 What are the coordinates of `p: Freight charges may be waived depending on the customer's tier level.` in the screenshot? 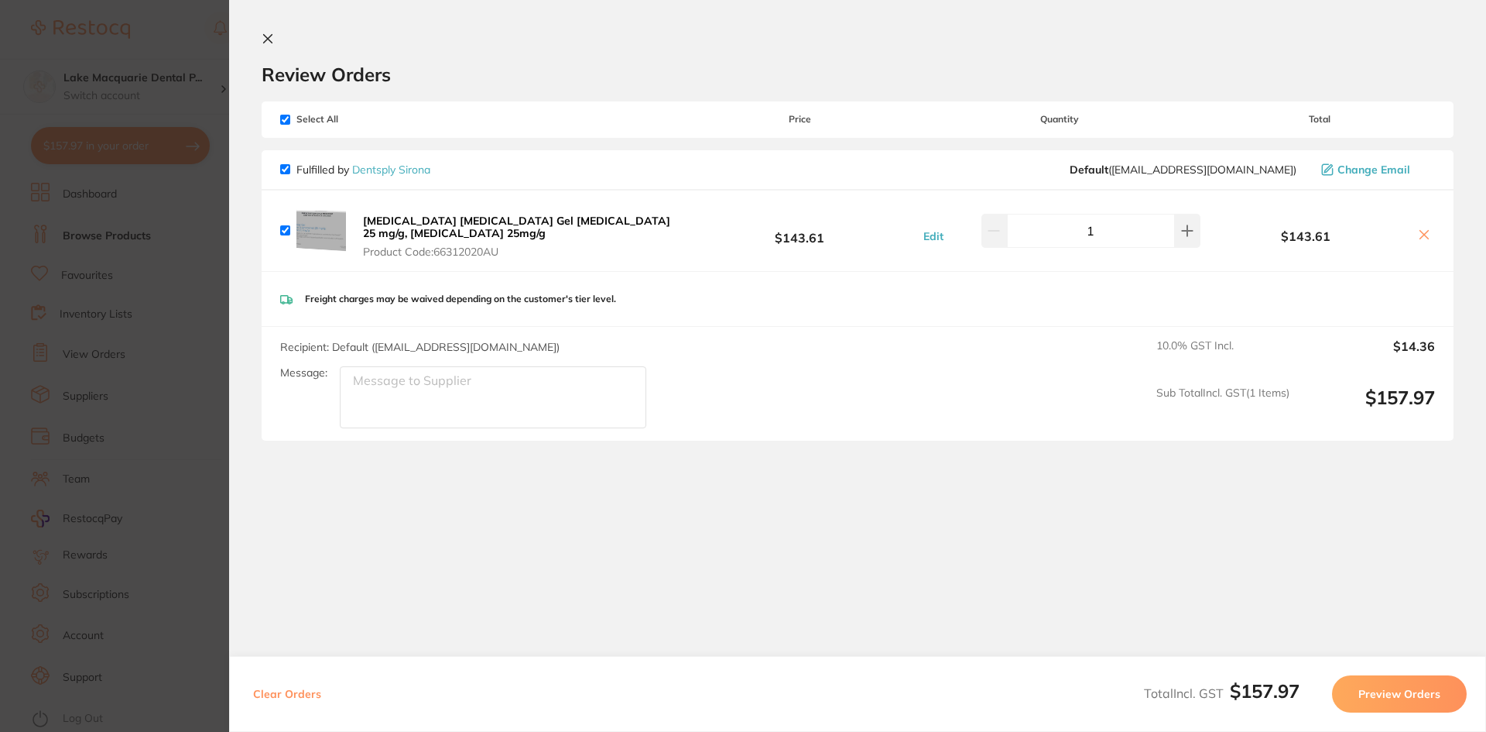 It's located at (461, 299).